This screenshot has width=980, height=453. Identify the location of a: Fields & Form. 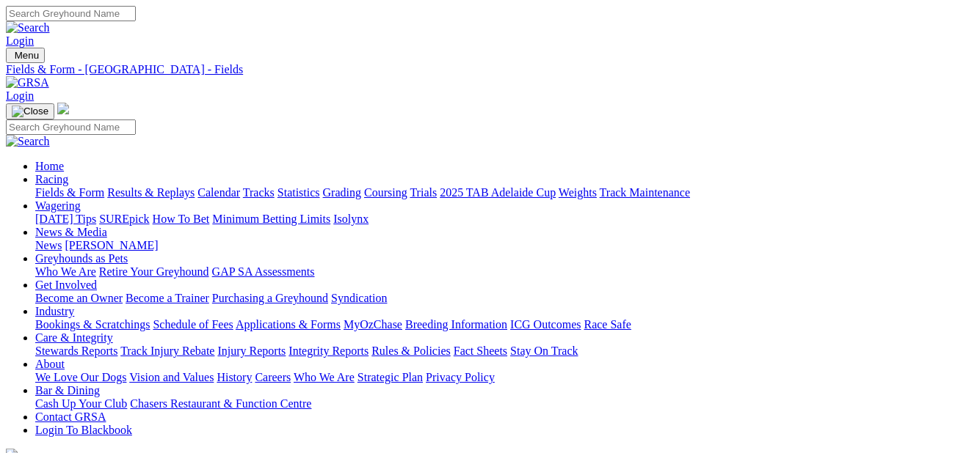
(70, 192).